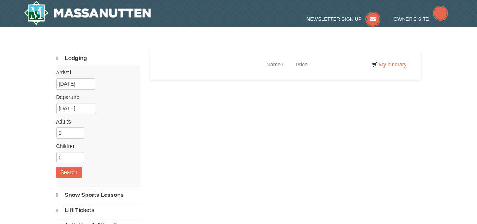 This screenshot has width=477, height=224. I want to click on label: Adults, so click(95, 122).